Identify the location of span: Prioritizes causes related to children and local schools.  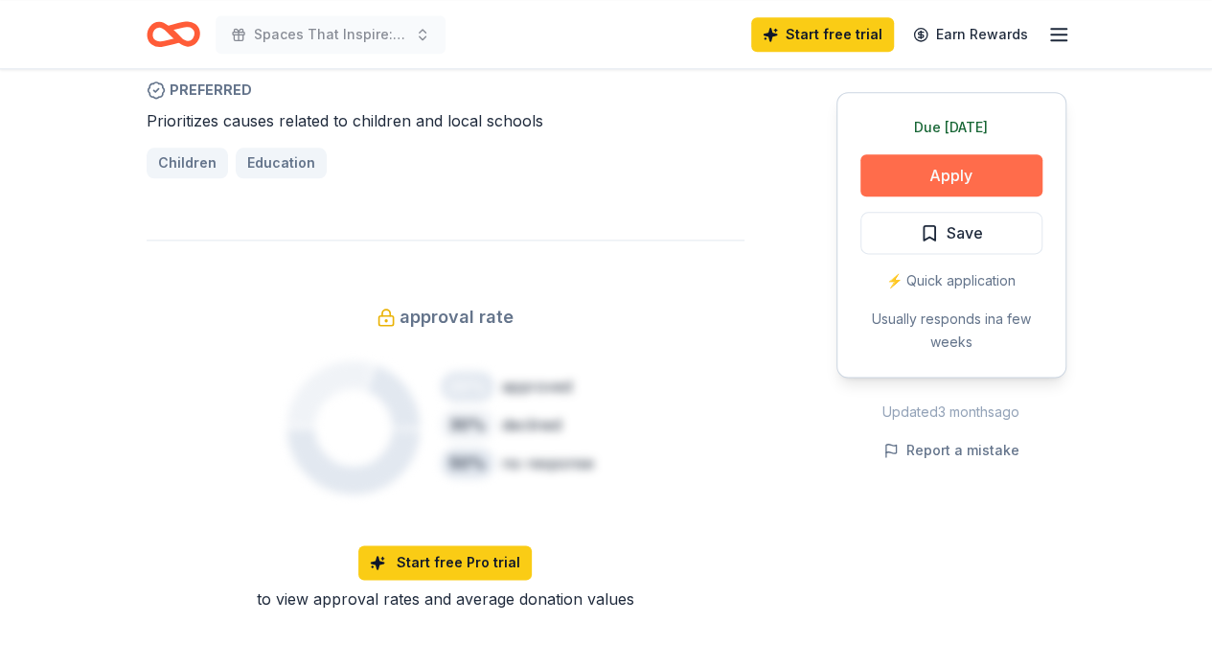
(345, 121).